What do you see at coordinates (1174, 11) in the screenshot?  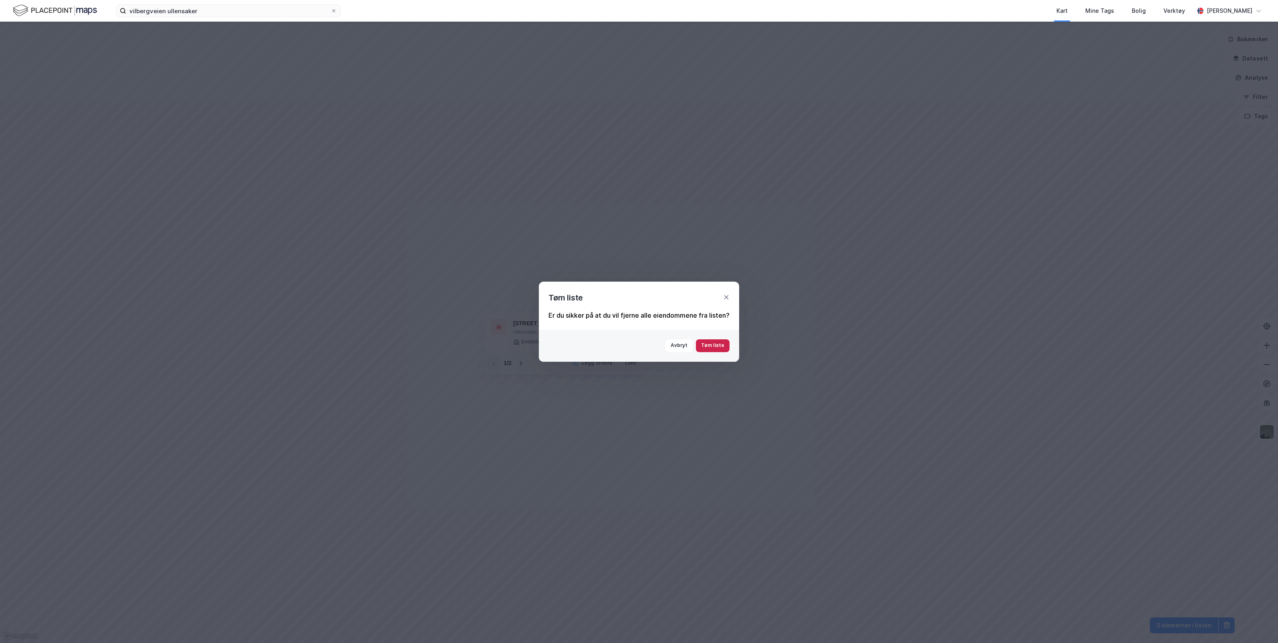 I see `div: Verktøy` at bounding box center [1174, 11].